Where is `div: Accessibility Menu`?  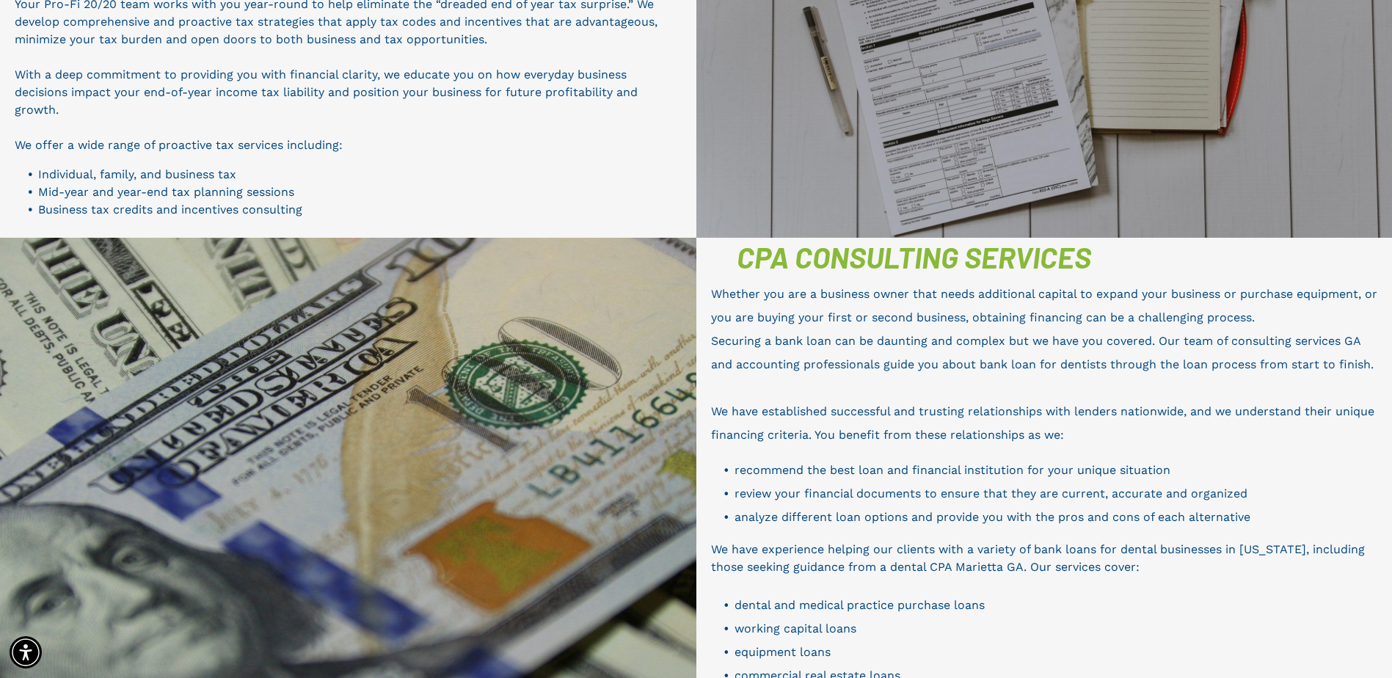
div: Accessibility Menu is located at coordinates (26, 652).